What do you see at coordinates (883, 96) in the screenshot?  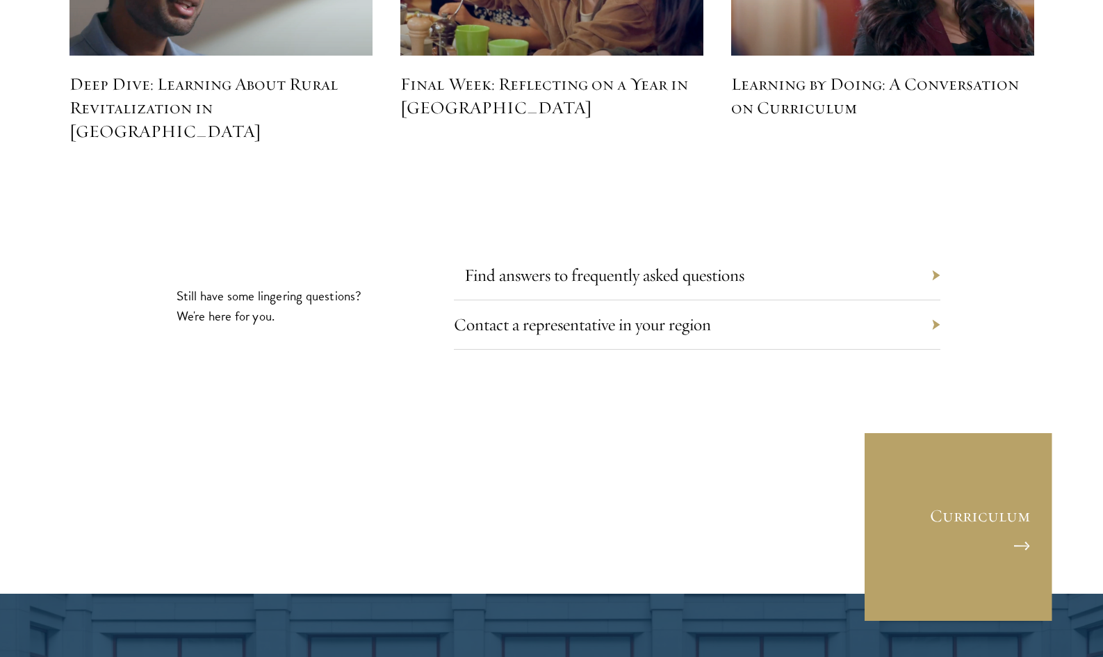 I see `h5: Learning by Doing: A Conversation on Curriculum` at bounding box center [883, 96].